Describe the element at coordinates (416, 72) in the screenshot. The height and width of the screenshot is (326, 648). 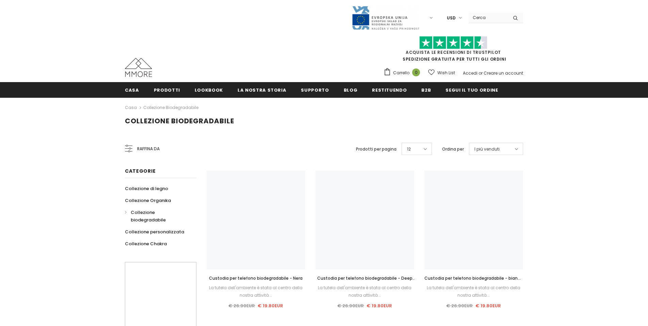
I see `span: 0` at that location.